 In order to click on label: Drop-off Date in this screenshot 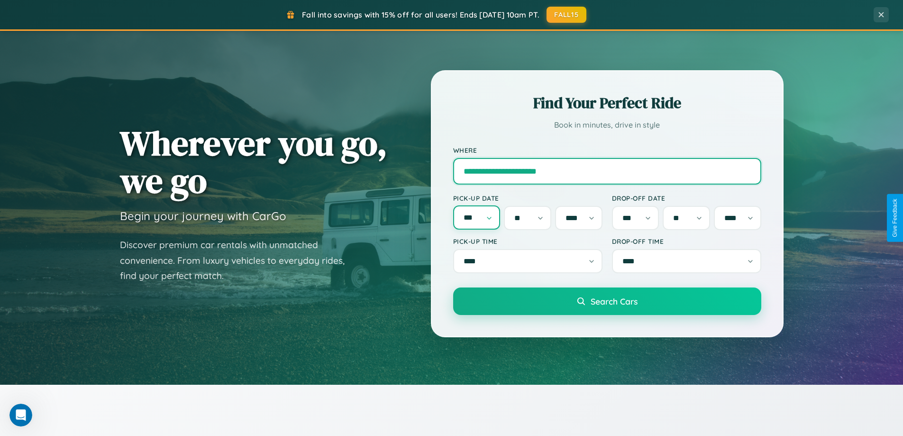, I will do `click(687, 198)`.